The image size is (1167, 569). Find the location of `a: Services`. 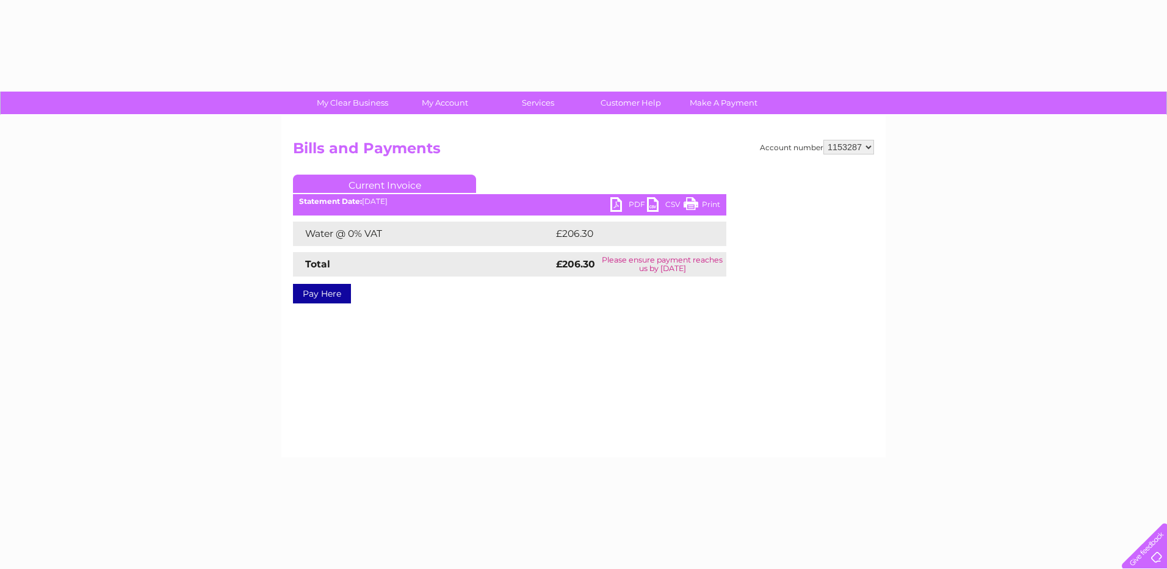

a: Services is located at coordinates (538, 103).